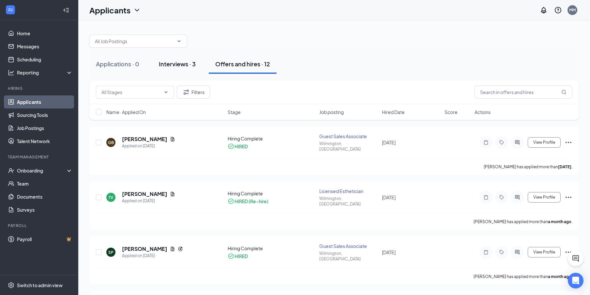 The image size is (590, 295). I want to click on div: Reporting, so click(45, 72).